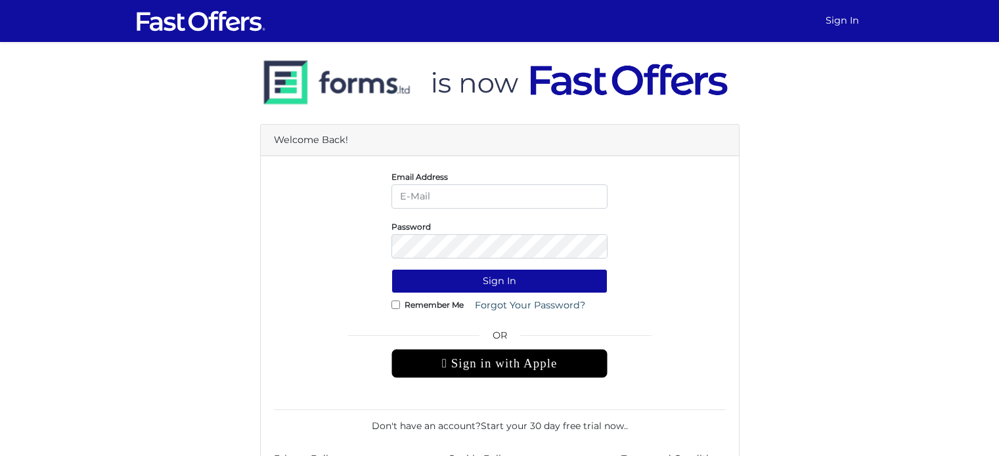 This screenshot has height=456, width=999. What do you see at coordinates (499, 281) in the screenshot?
I see `button: Sign In` at bounding box center [499, 281].